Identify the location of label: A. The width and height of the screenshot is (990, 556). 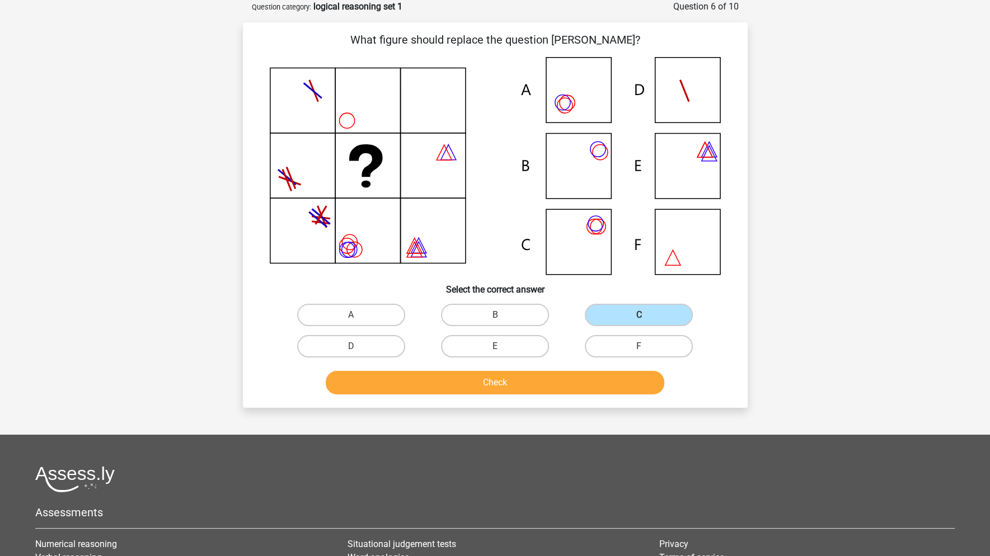
(351, 315).